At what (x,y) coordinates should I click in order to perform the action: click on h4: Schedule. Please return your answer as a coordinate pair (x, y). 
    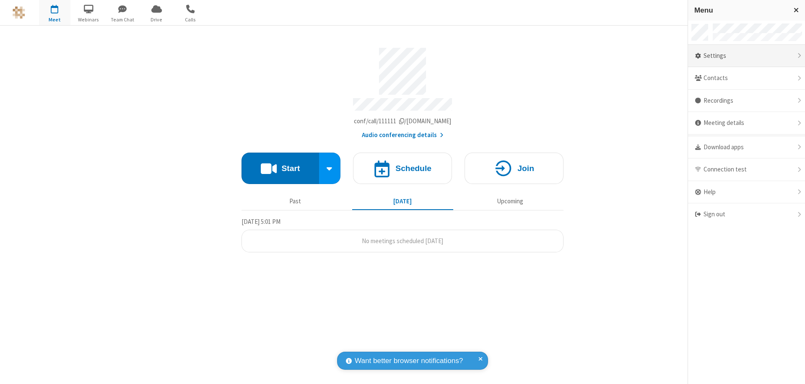
    Looking at the image, I should click on (413, 168).